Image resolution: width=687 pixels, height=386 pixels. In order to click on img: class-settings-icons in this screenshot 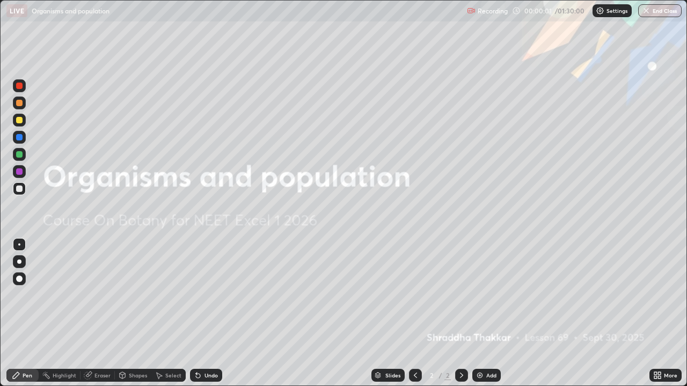, I will do `click(600, 11)`.